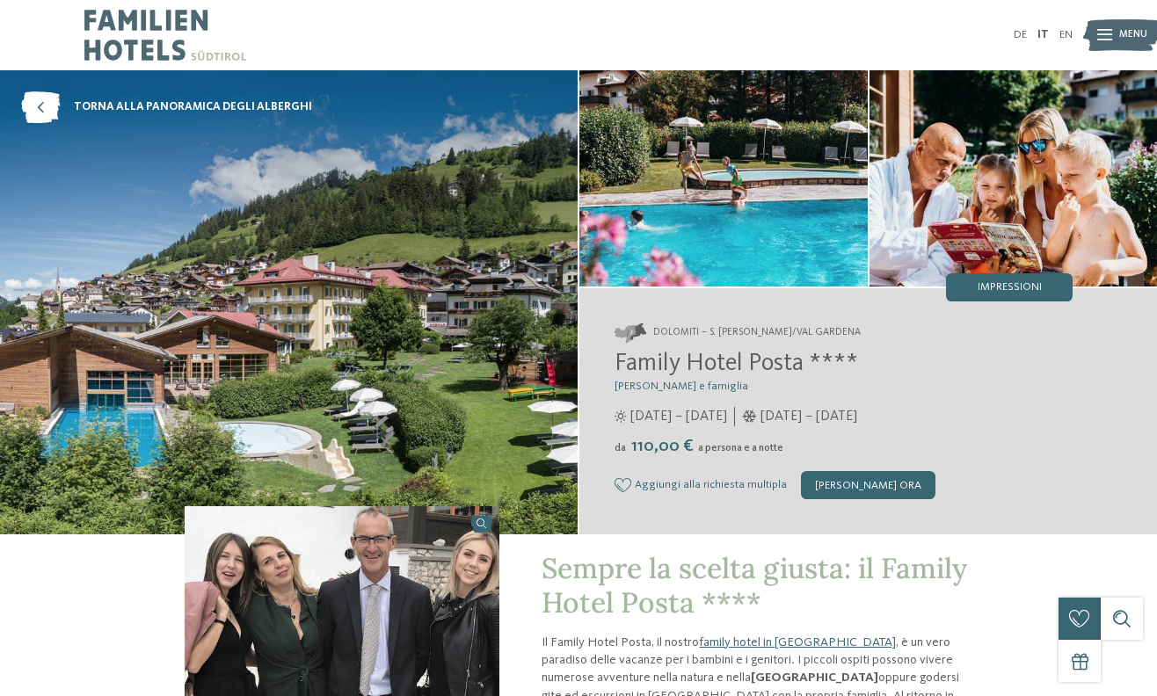 The height and width of the screenshot is (696, 1157). I want to click on i: Orari d'apertura inverno, so click(749, 417).